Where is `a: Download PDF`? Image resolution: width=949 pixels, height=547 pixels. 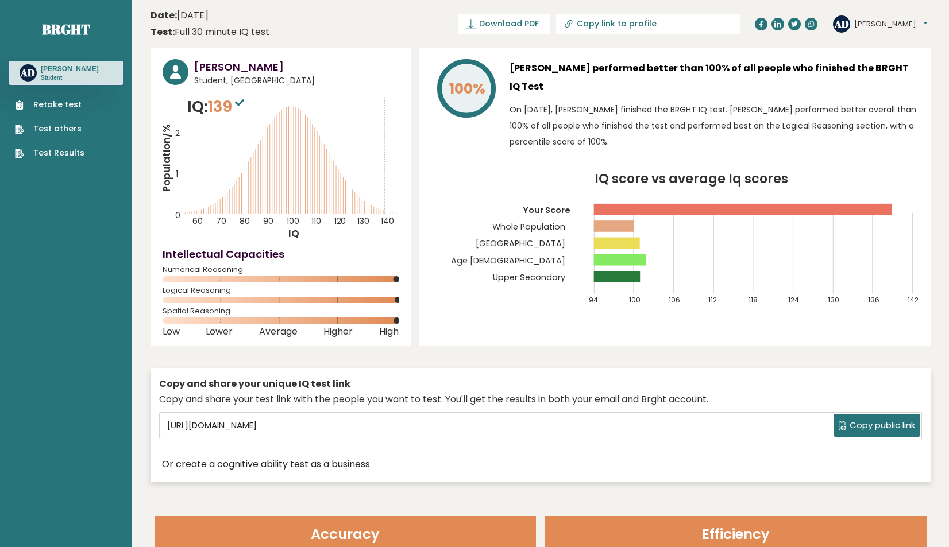 a: Download PDF is located at coordinates (504, 24).